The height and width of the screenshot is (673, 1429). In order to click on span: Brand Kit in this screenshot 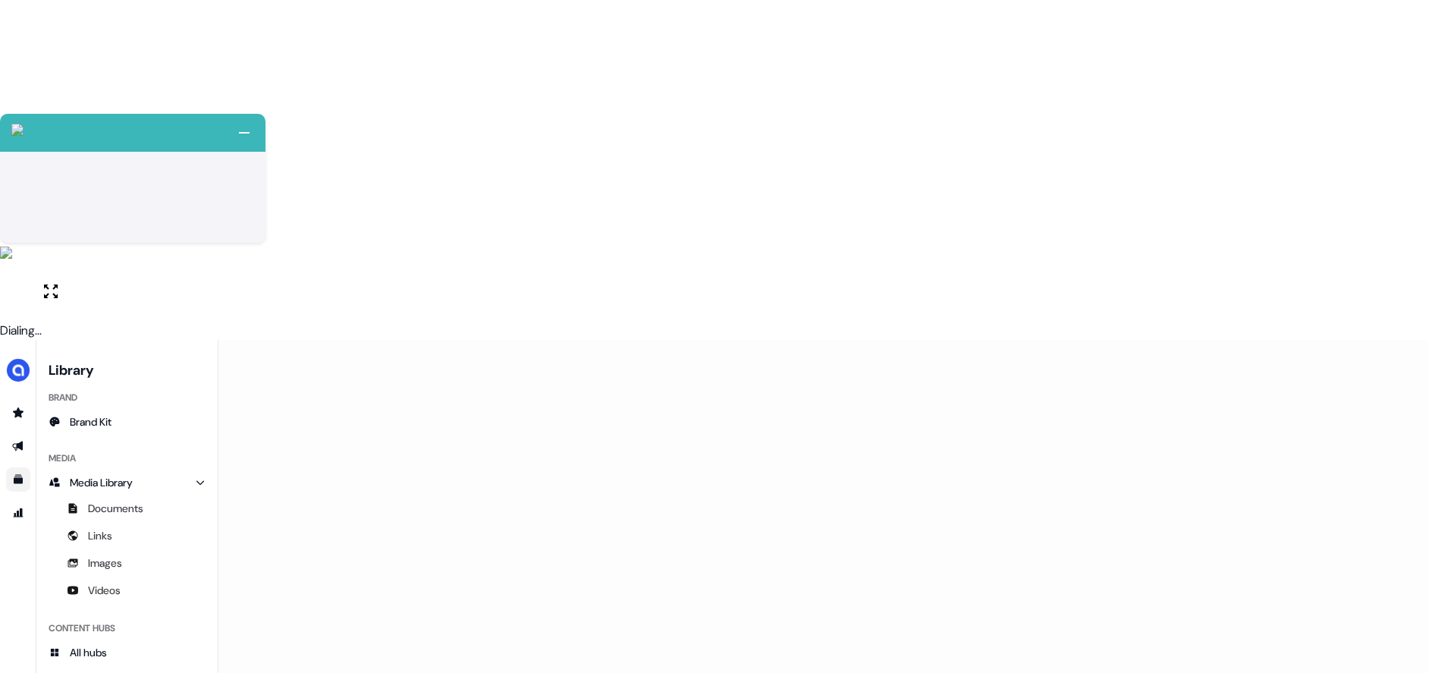, I will do `click(90, 422)`.